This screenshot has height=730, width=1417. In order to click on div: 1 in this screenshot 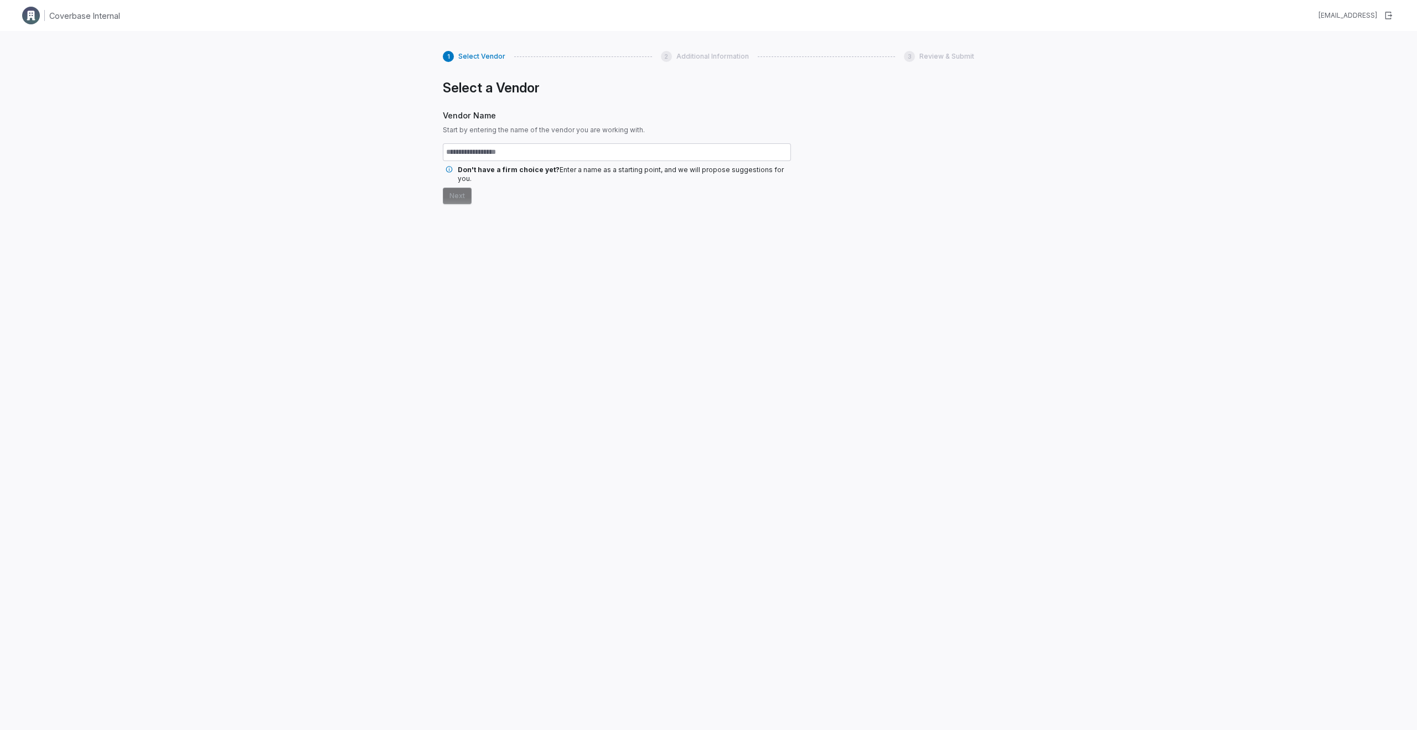, I will do `click(448, 56)`.